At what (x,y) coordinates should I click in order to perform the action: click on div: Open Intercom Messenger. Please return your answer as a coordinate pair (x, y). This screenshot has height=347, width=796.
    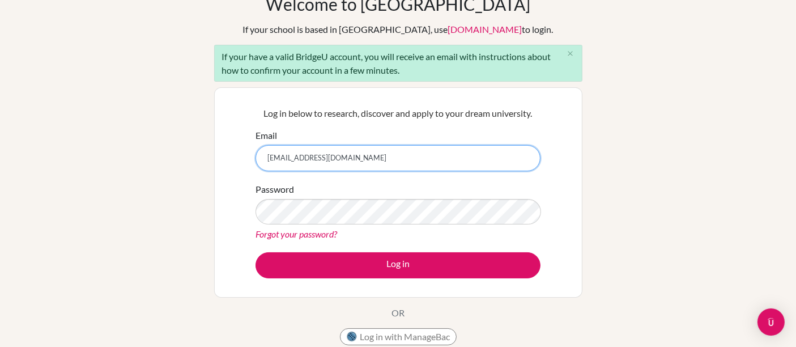
    Looking at the image, I should click on (771, 322).